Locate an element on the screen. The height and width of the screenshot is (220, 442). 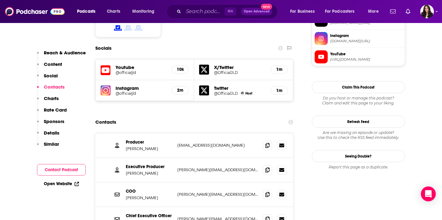
span: twitter.com/OfficialJLD is located at coordinates (366, 23).